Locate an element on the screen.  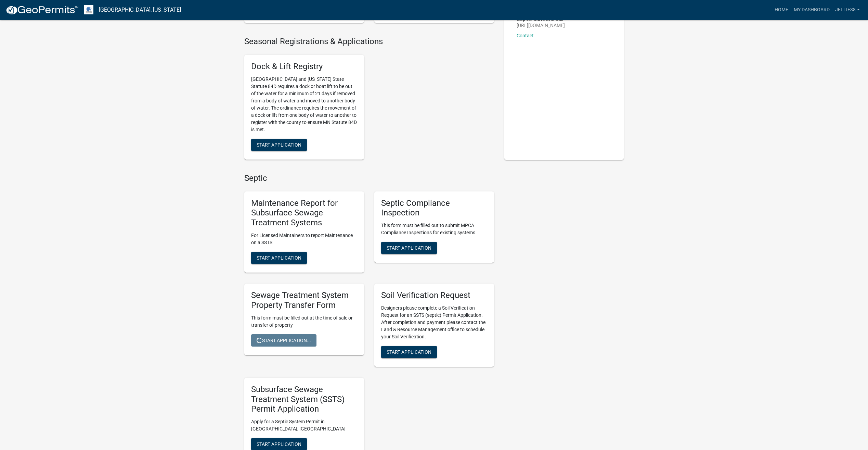
p: This form must be filled out at the time of sale or transfer of property is located at coordinates (304, 321).